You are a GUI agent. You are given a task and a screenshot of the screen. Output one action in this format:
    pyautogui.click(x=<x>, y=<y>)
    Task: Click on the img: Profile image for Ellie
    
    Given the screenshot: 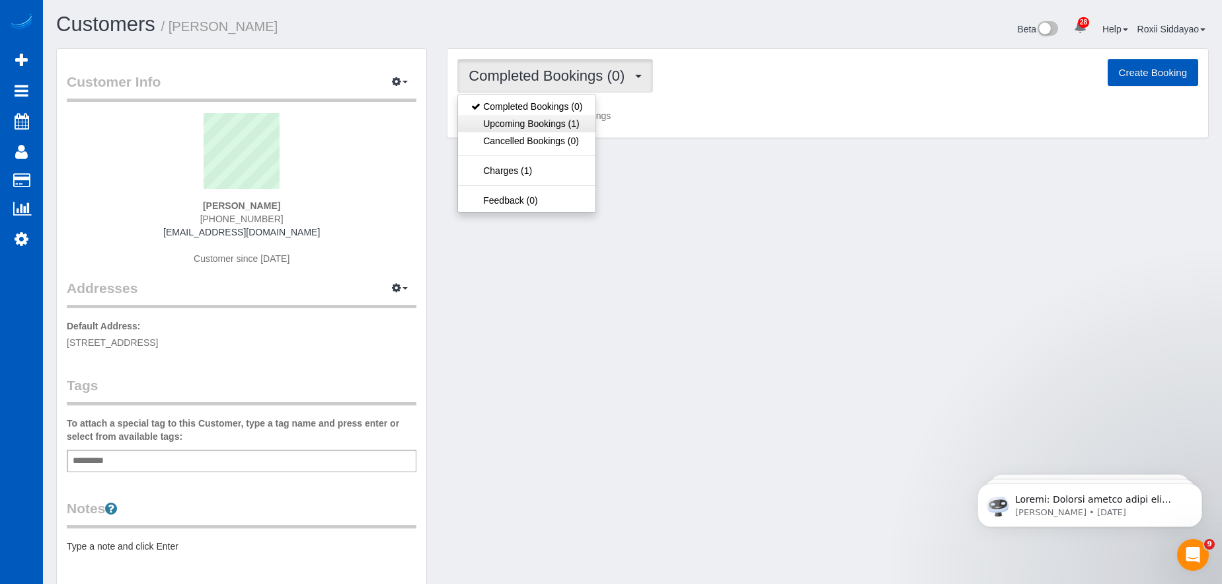 What is the action you would take?
    pyautogui.click(x=40, y=50)
    